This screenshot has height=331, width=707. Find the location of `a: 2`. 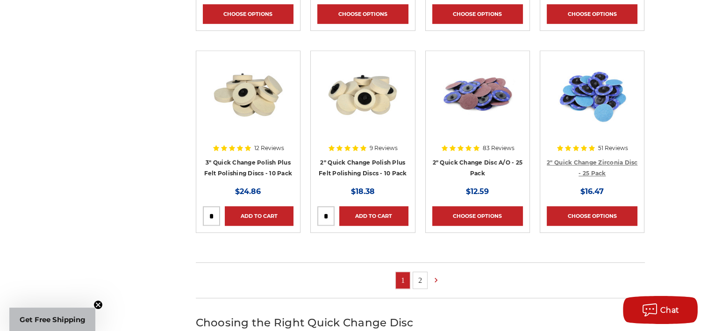

a: 2 is located at coordinates (420, 280).